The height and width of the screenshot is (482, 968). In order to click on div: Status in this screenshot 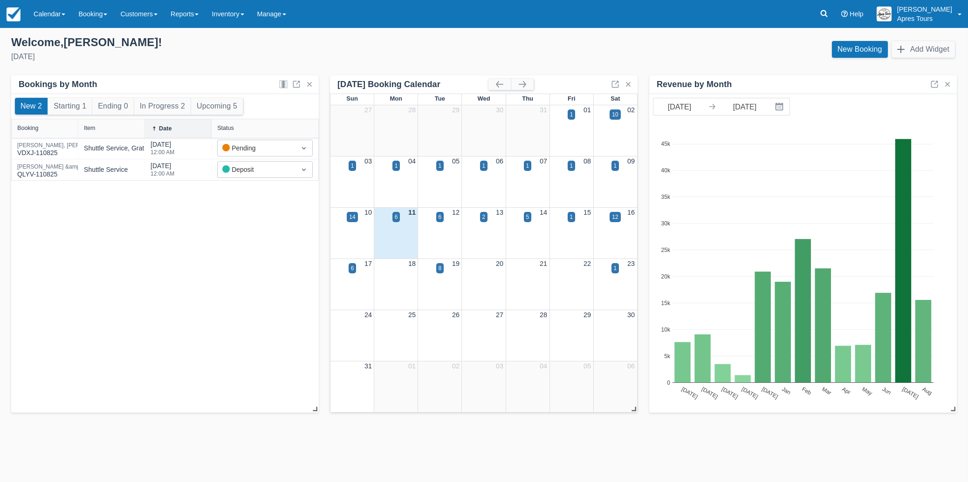, I will do `click(226, 128)`.